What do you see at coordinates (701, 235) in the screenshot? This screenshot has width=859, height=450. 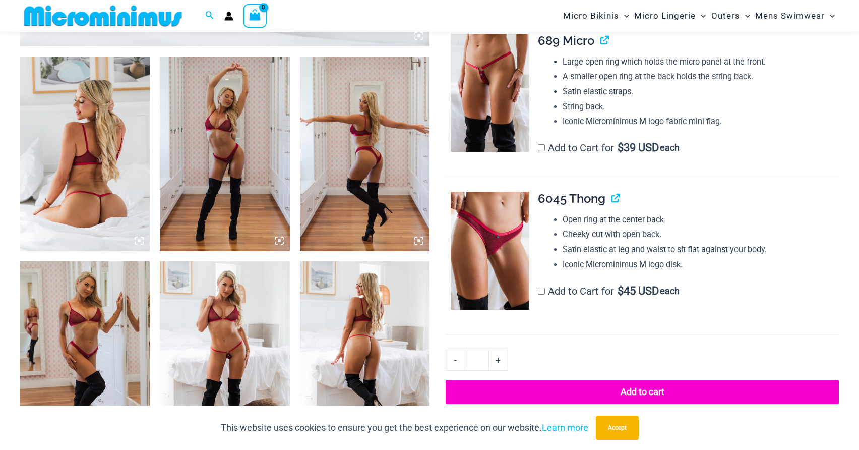 I see `li: Cheeky cut with open back.` at bounding box center [701, 235].